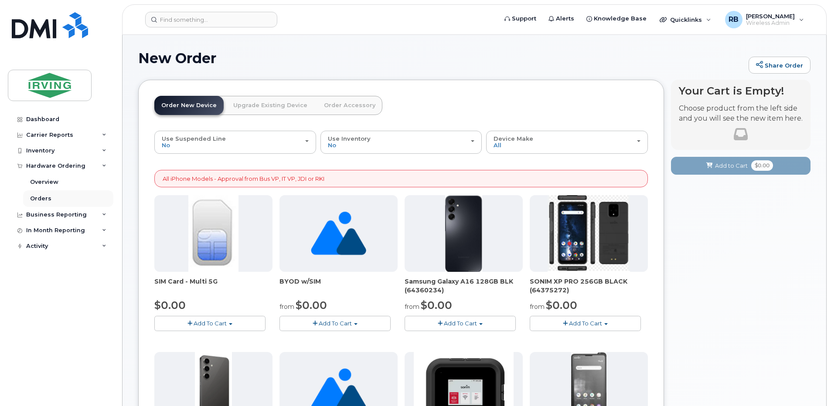 This screenshot has height=406, width=831. I want to click on div: SONIM XP PRO 256GB BLACK (64375272), so click(589, 286).